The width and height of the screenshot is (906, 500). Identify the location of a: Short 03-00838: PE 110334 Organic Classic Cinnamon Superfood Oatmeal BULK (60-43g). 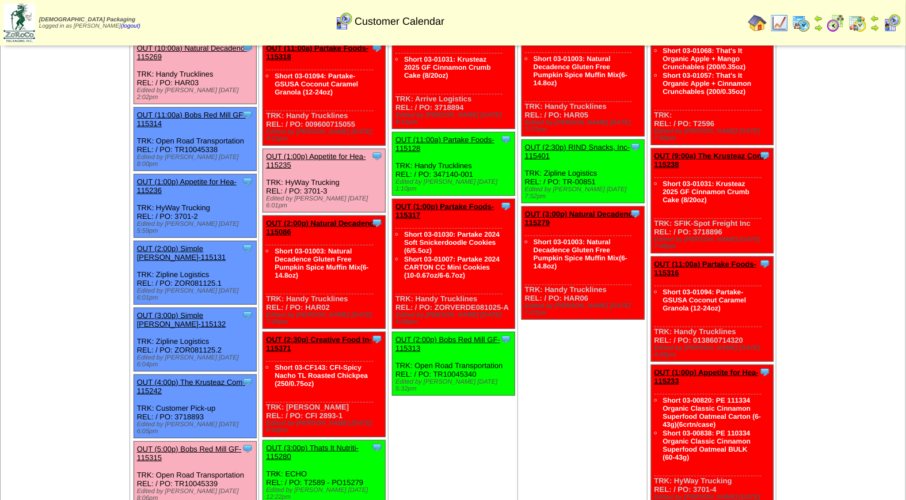
(707, 445).